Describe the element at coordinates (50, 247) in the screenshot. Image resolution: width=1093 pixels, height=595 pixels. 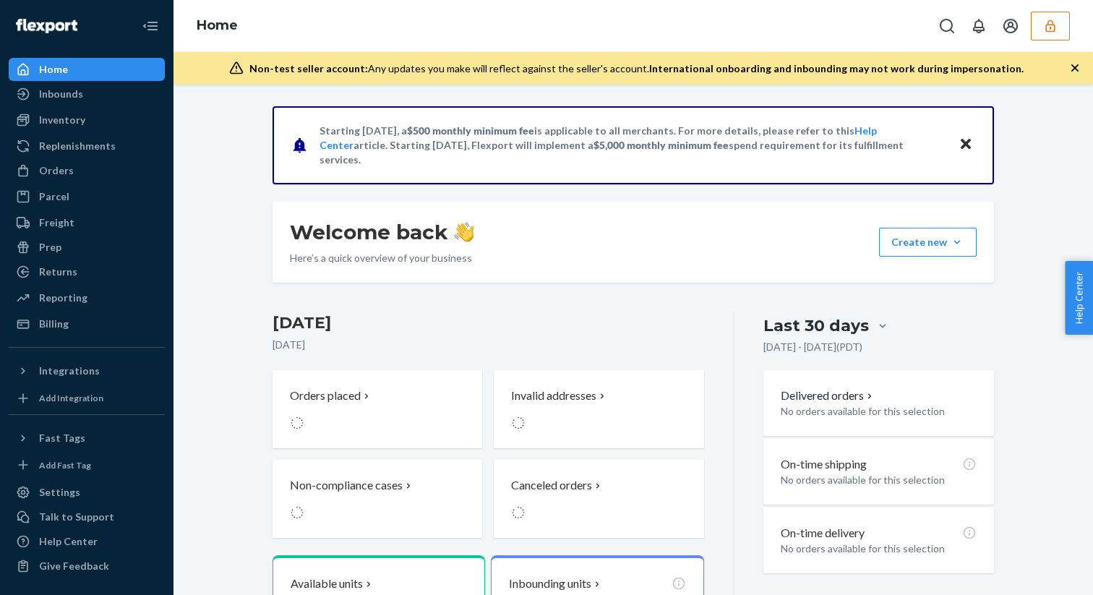
I see `div: Prep` at that location.